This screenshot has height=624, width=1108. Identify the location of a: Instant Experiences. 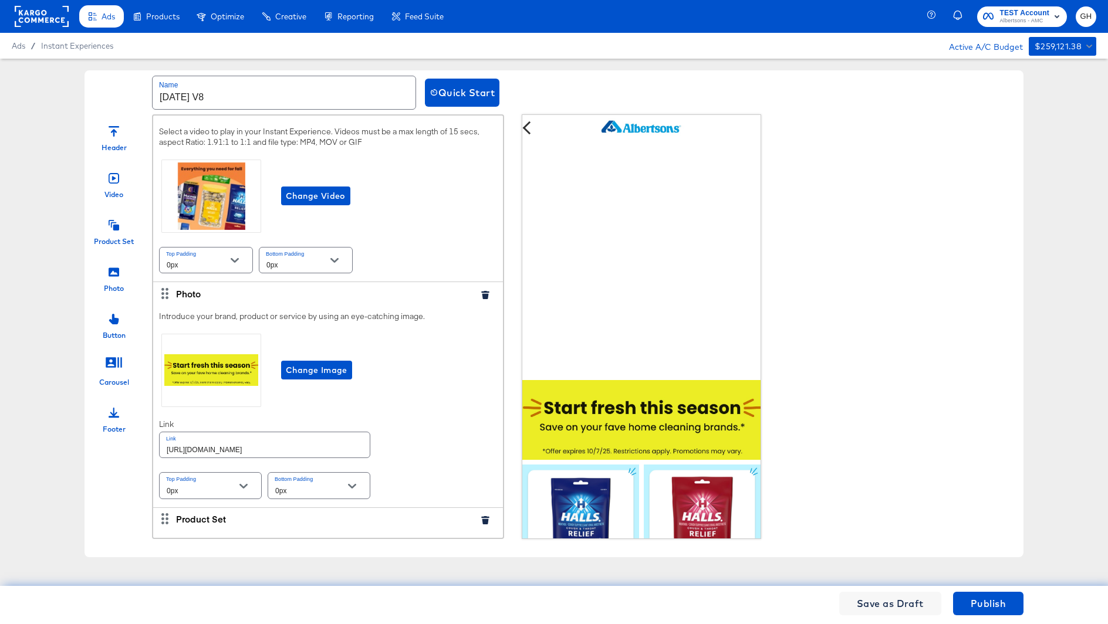
(77, 46).